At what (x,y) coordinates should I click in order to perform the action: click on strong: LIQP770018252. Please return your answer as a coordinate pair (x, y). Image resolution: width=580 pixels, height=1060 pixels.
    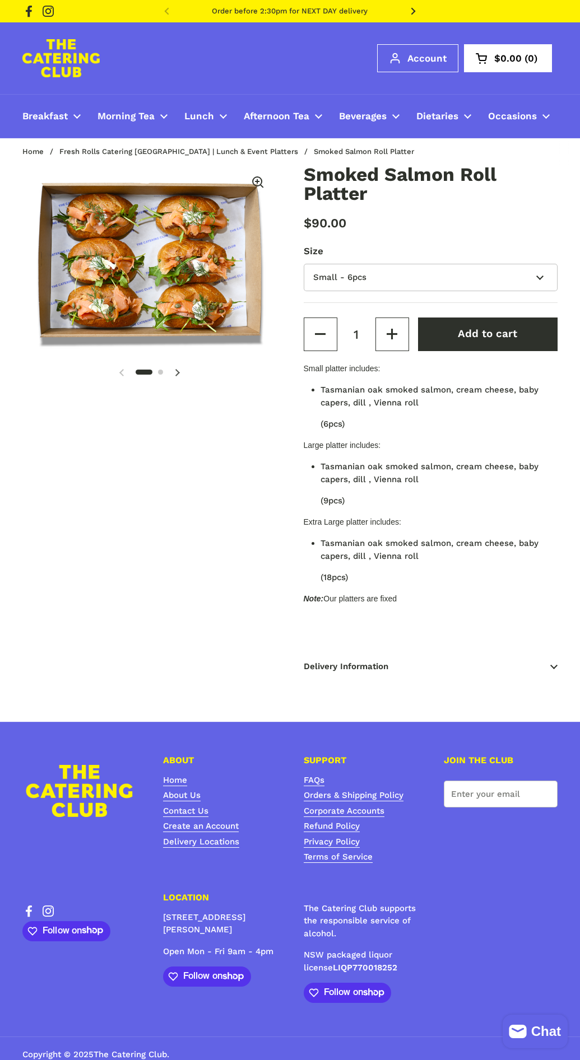
    Looking at the image, I should click on (365, 968).